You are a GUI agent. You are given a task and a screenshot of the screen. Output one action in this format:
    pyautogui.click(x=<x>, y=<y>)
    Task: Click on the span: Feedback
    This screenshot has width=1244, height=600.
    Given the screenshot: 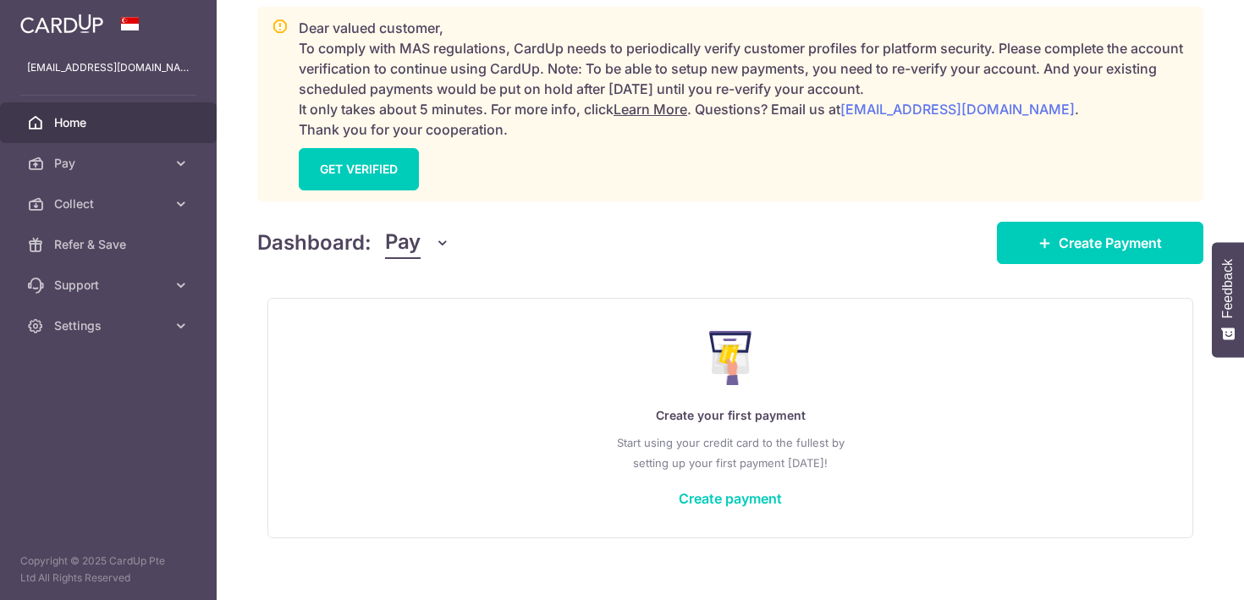 What is the action you would take?
    pyautogui.click(x=1228, y=288)
    